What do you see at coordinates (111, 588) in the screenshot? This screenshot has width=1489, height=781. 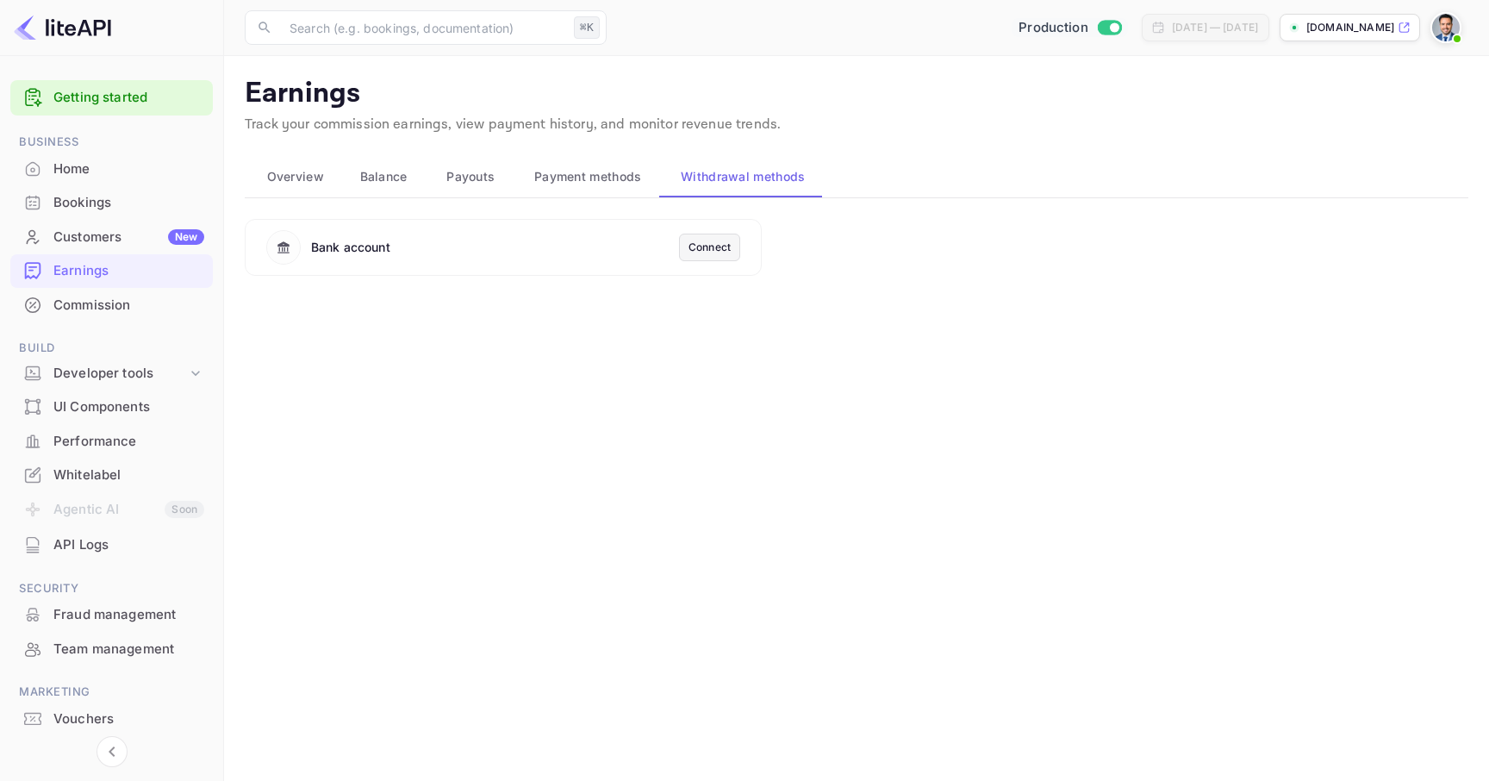 I see `span: Security` at bounding box center [111, 588].